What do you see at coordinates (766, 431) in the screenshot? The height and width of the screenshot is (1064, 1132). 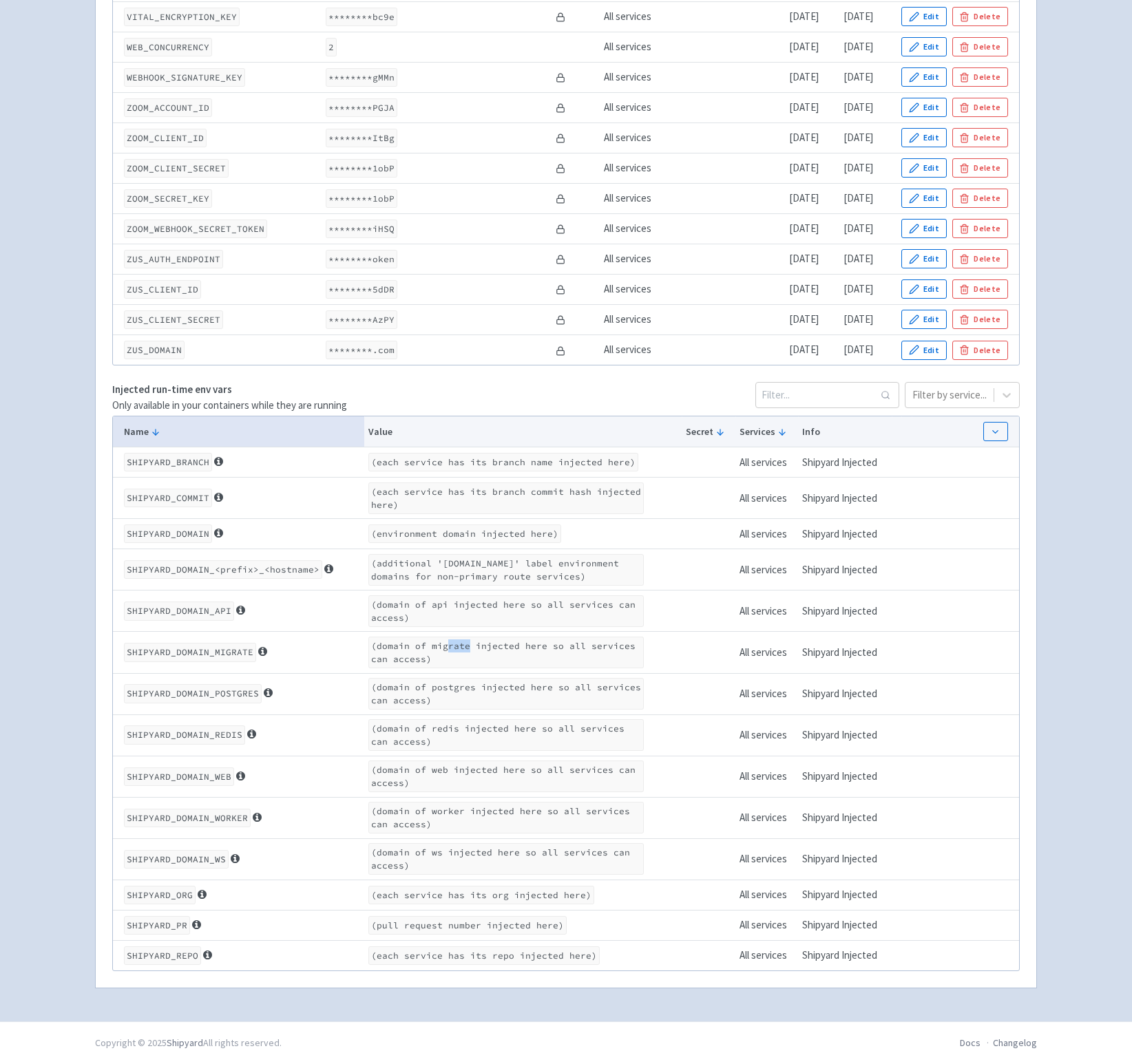 I see `button: Services` at bounding box center [766, 431].